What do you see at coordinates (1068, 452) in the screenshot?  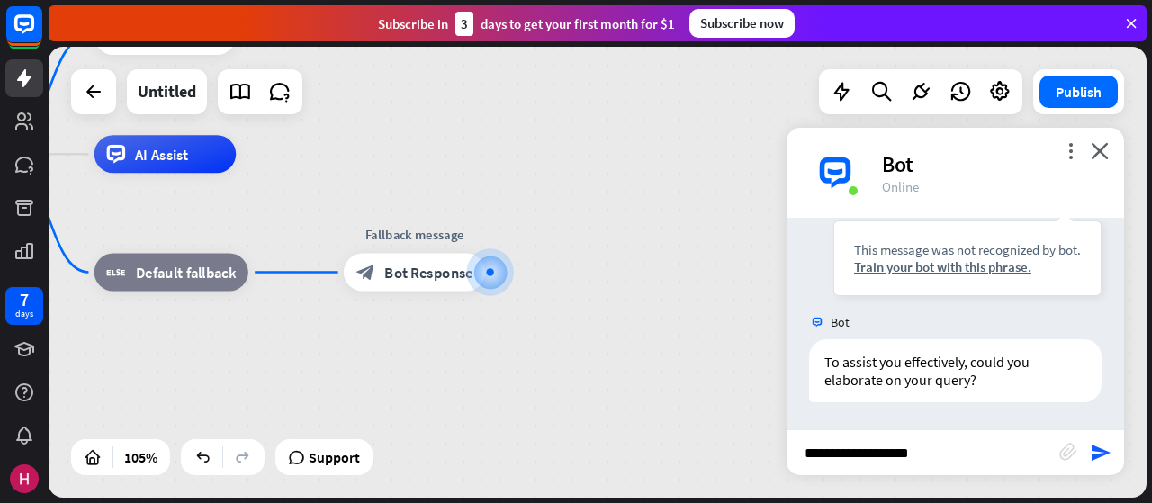 I see `i: block_attachment` at bounding box center [1068, 452].